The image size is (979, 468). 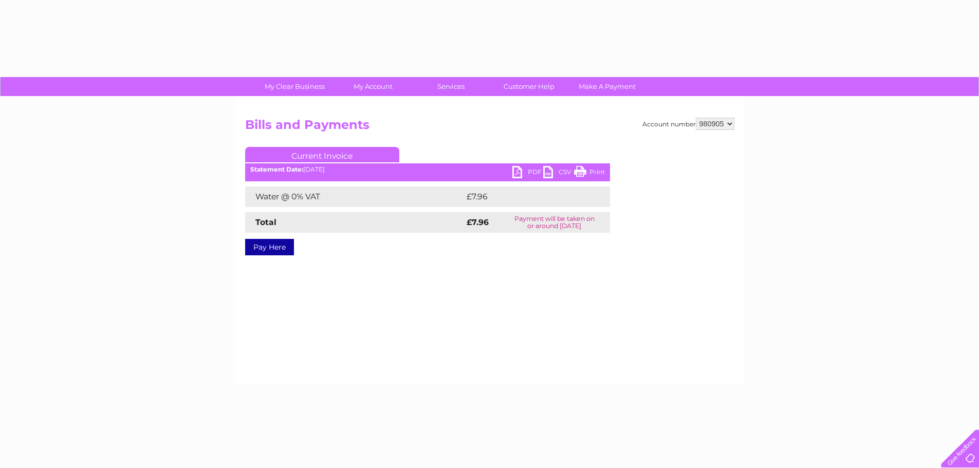 I want to click on div: Account number, so click(x=688, y=124).